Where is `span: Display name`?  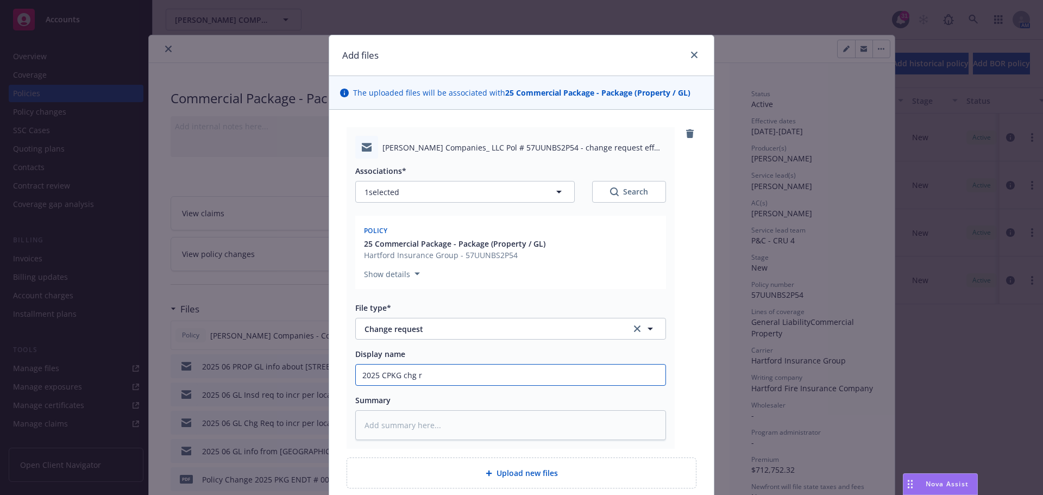
span: Display name is located at coordinates (380, 354).